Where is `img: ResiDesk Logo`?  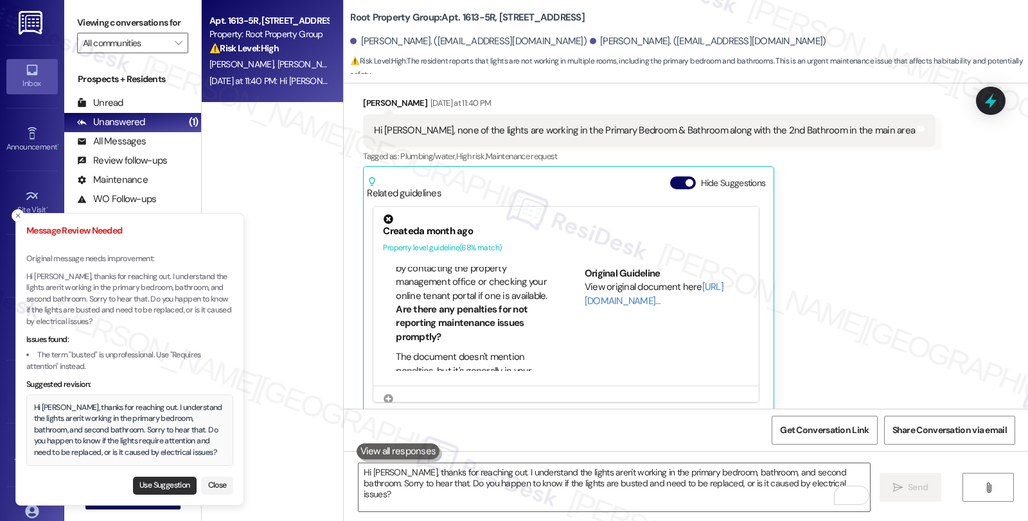 img: ResiDesk Logo is located at coordinates (31, 22).